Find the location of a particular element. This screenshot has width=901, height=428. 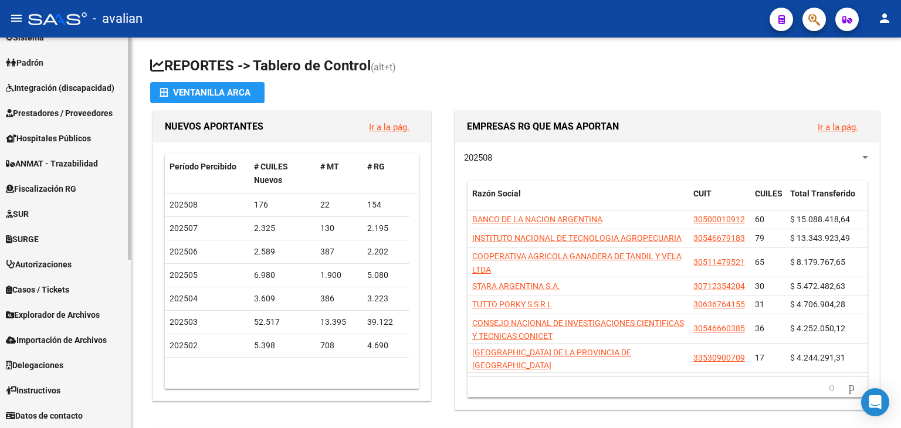

span: INSTITUTO NACIONAL DE TECNOLOGIA AGROPECUARIA is located at coordinates (577, 238).